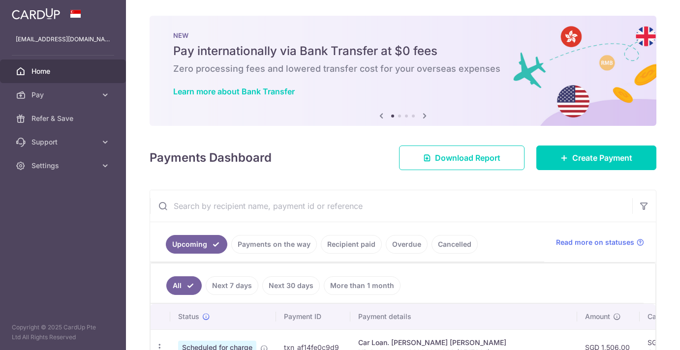 The height and width of the screenshot is (350, 680). Describe the element at coordinates (403, 51) in the screenshot. I see `h5: Pay internationally via Bank Transfer at $0 fees` at that location.